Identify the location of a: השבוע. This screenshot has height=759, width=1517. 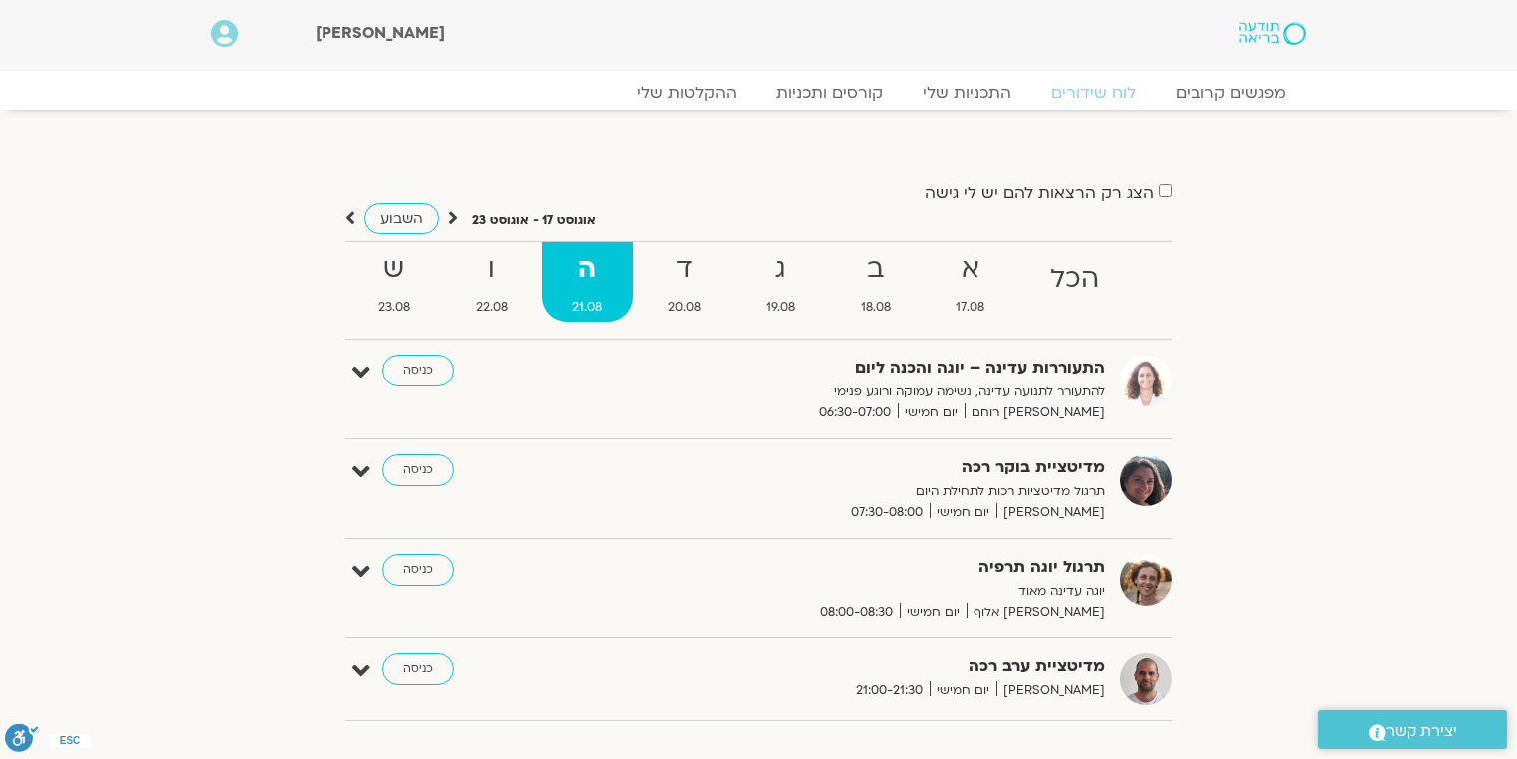
(401, 218).